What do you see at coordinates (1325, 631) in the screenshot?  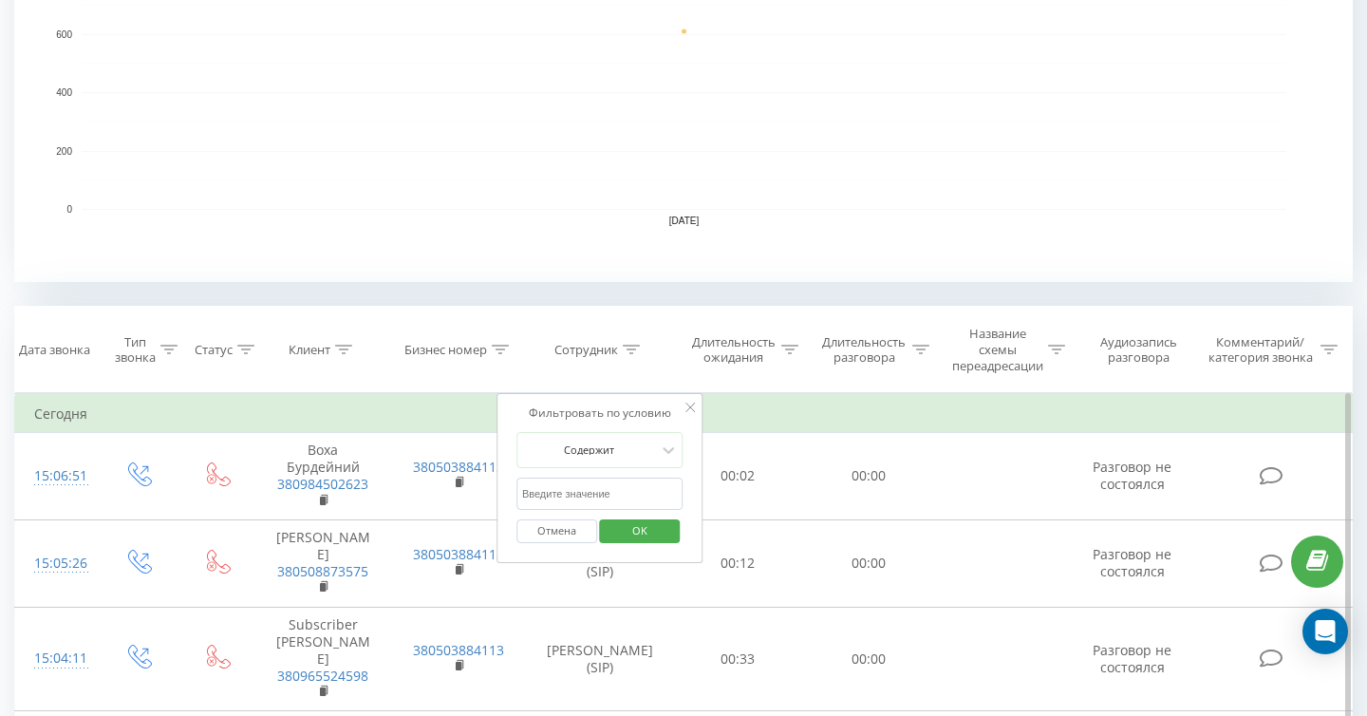 I see `div: Open Intercom Messenger` at bounding box center [1325, 631].